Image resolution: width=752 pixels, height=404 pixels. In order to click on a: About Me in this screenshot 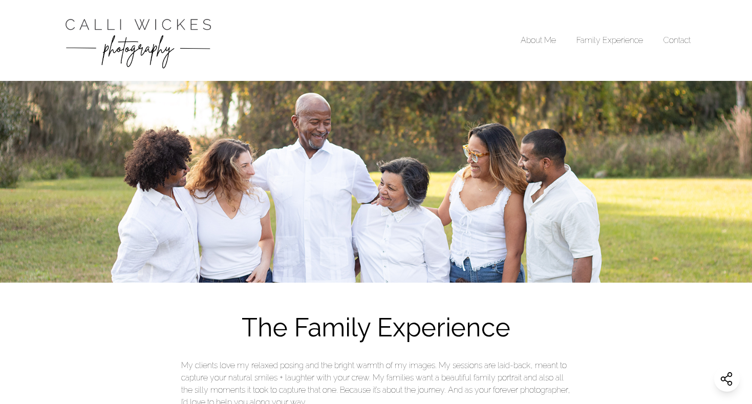, I will do `click(538, 40)`.